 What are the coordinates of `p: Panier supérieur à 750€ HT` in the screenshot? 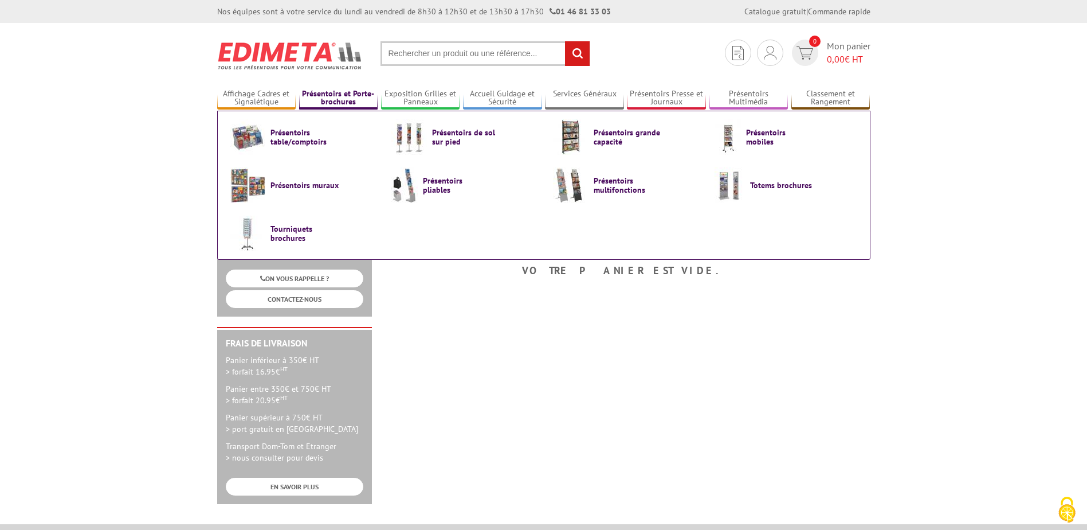 It's located at (295, 423).